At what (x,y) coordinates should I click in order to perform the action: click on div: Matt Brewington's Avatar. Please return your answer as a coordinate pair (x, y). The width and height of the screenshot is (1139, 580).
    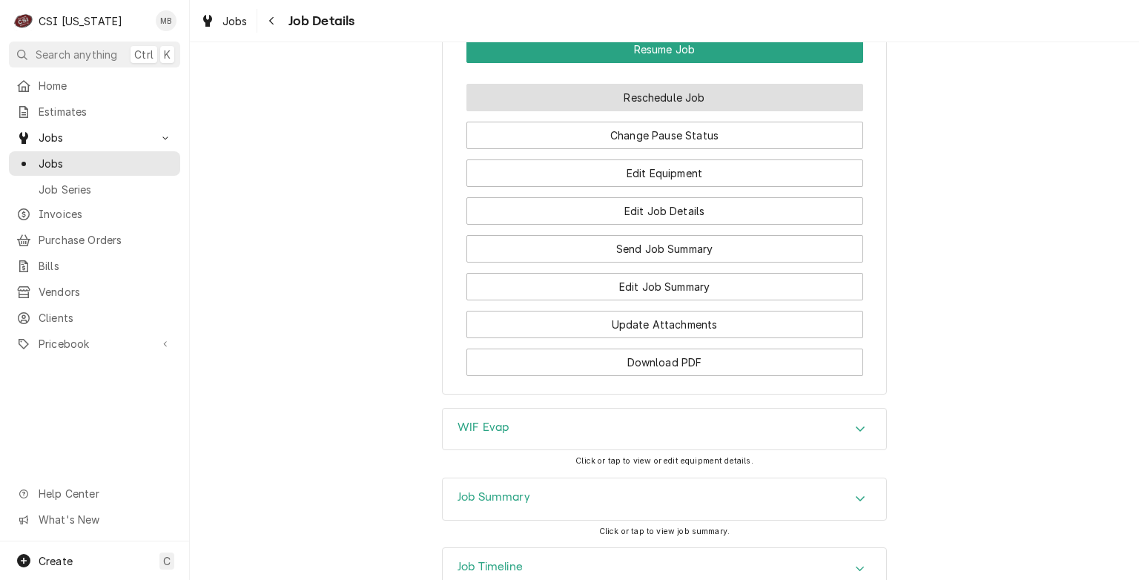
    Looking at the image, I should click on (166, 21).